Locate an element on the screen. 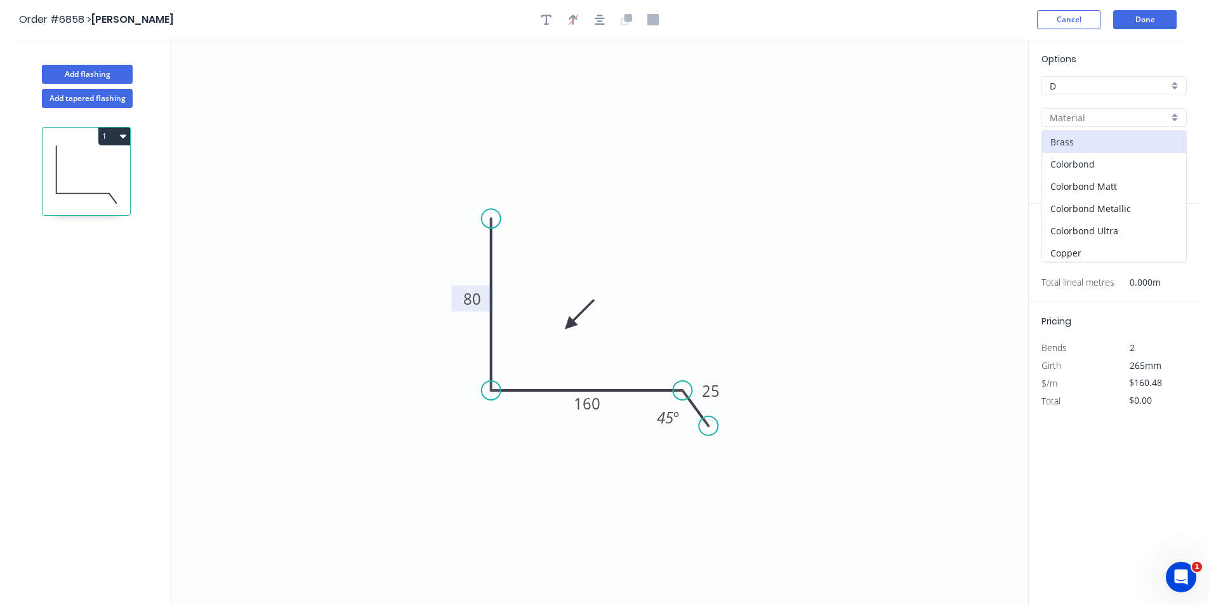 The image size is (1209, 605). svg: 0 is located at coordinates (600, 322).